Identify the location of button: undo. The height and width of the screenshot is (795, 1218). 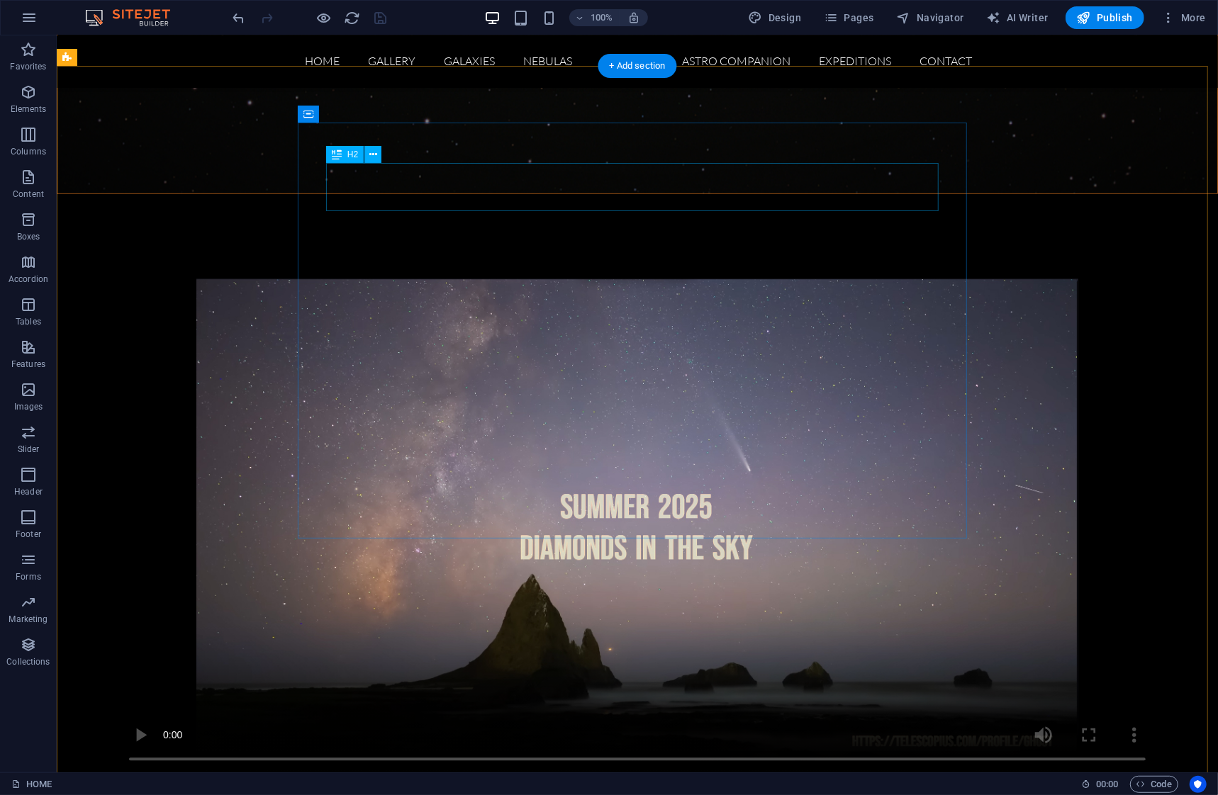
(239, 18).